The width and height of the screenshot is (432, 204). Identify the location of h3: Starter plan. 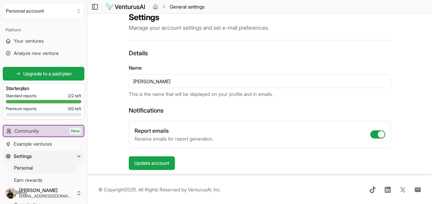
(43, 88).